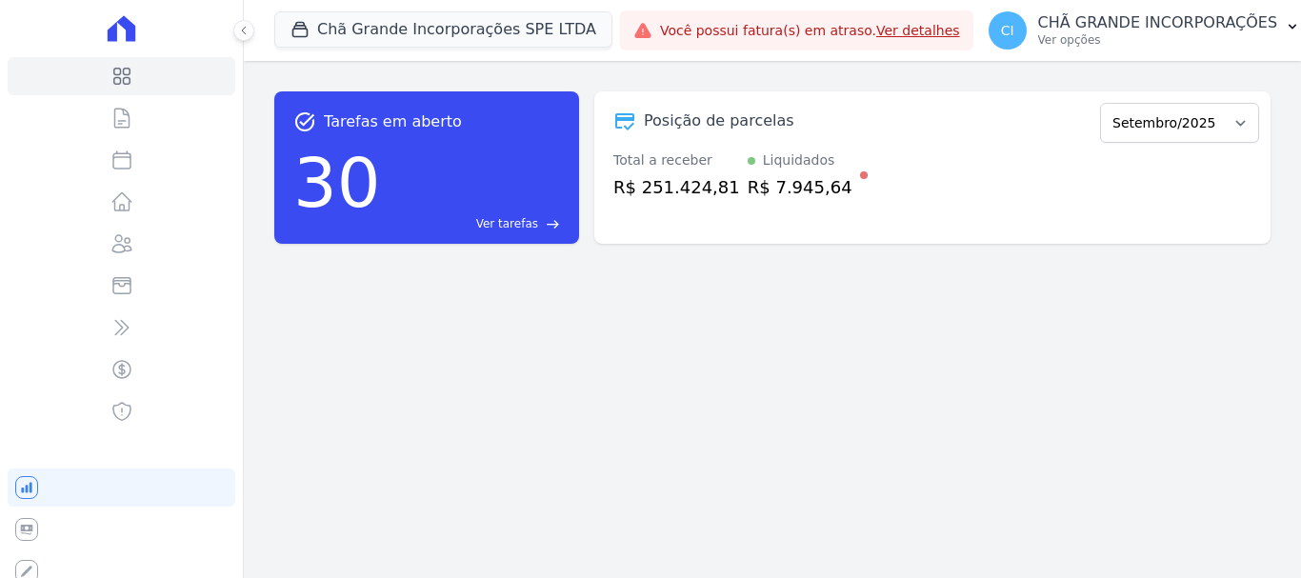 This screenshot has height=578, width=1301. I want to click on span: Ver tarefas, so click(507, 224).